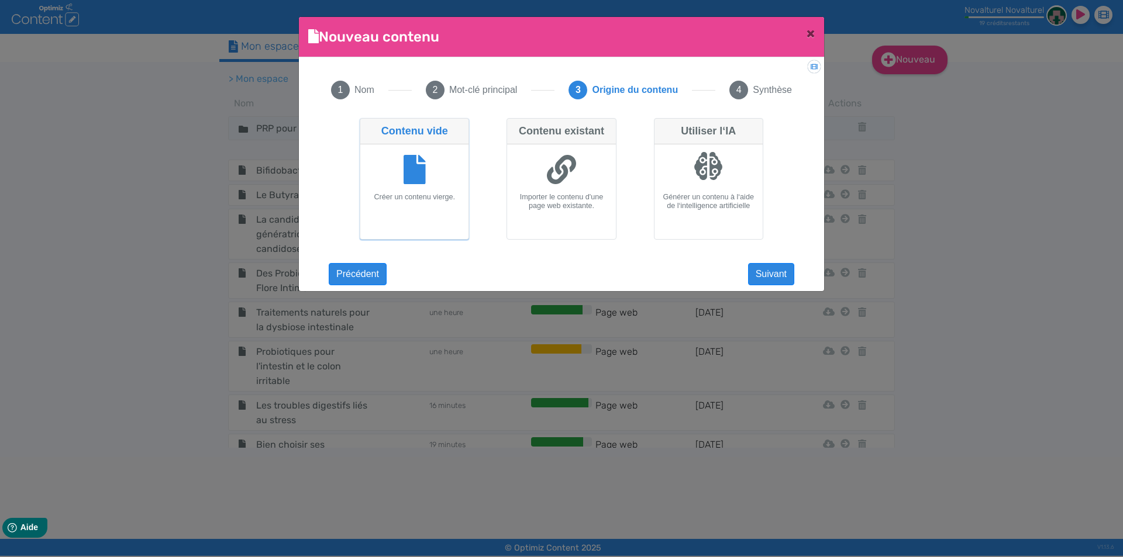 This screenshot has height=557, width=1123. Describe the element at coordinates (357, 274) in the screenshot. I see `button: Précédent` at that location.